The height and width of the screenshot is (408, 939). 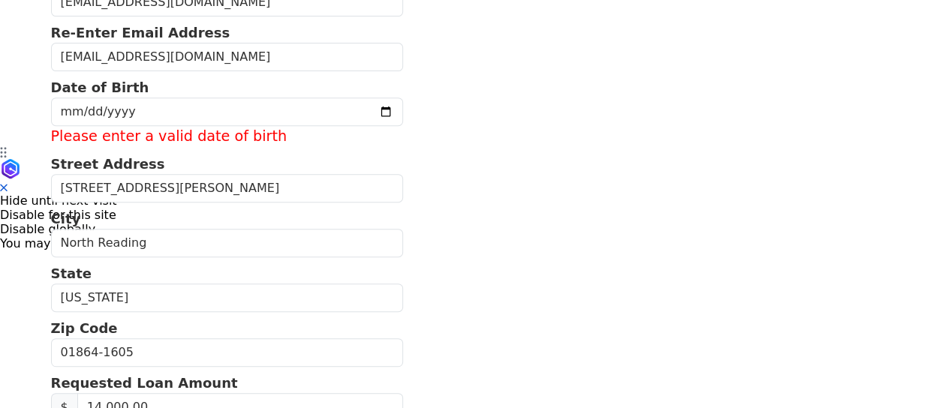 What do you see at coordinates (227, 137) in the screenshot?
I see `label: Please enter a valid date of birth` at bounding box center [227, 137].